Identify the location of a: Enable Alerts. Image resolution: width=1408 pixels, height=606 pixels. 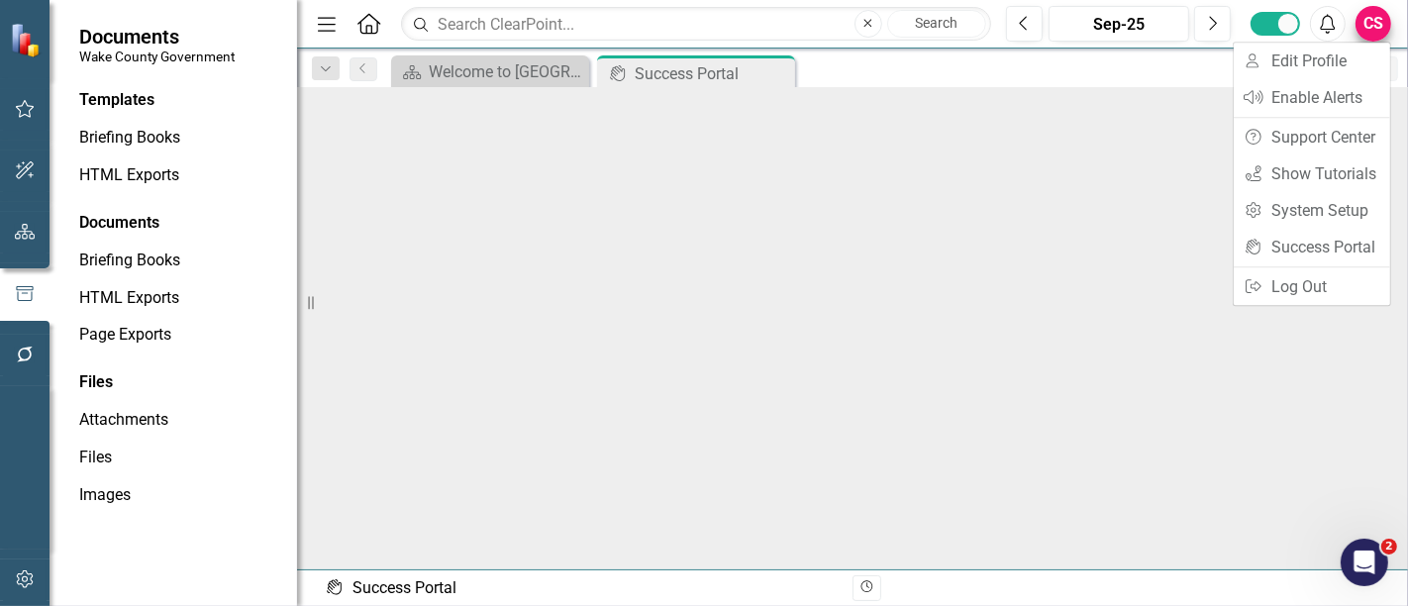
(1312, 97).